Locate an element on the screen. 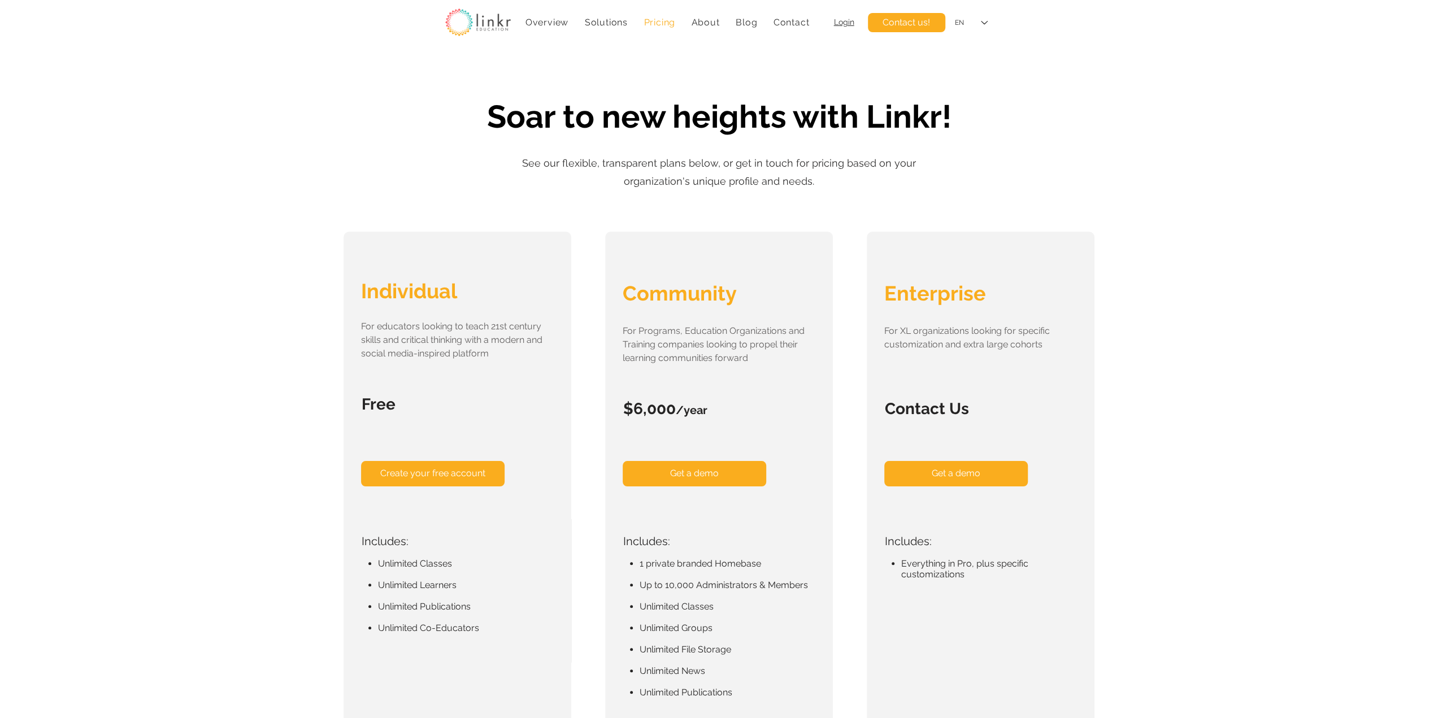 This screenshot has width=1438, height=718. span: Contact Us is located at coordinates (927, 409).